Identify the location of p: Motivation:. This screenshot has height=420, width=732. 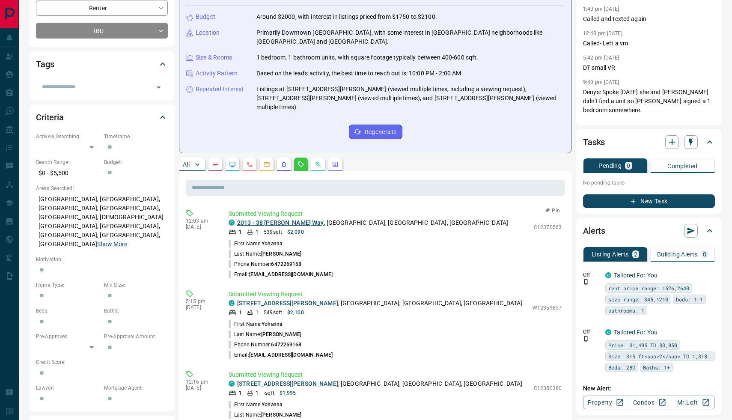
(102, 259).